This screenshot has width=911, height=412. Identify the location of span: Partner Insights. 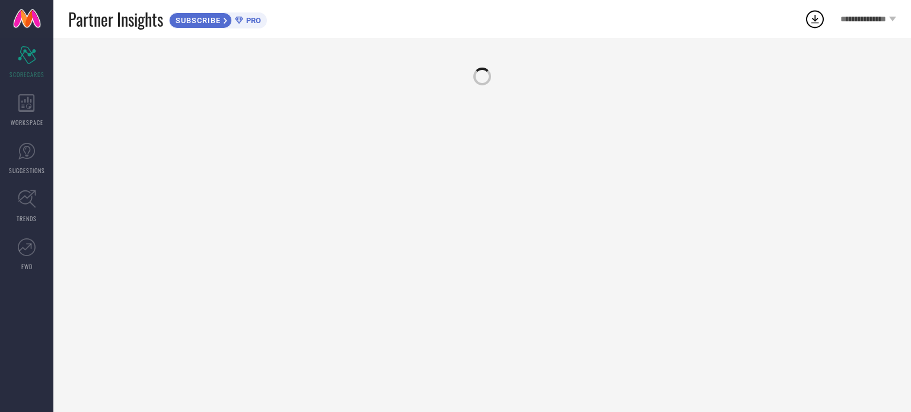
(116, 19).